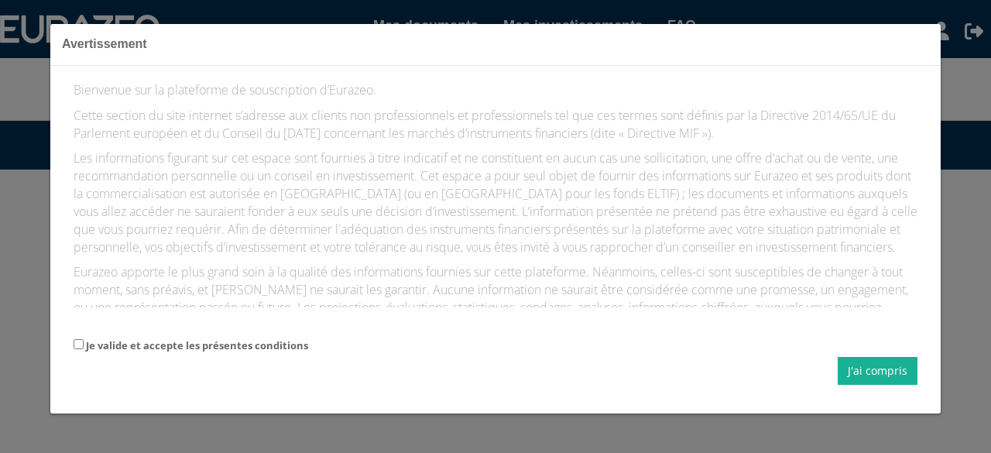 This screenshot has width=991, height=453. What do you see at coordinates (495, 44) in the screenshot?
I see `h3: Avertissement` at bounding box center [495, 44].